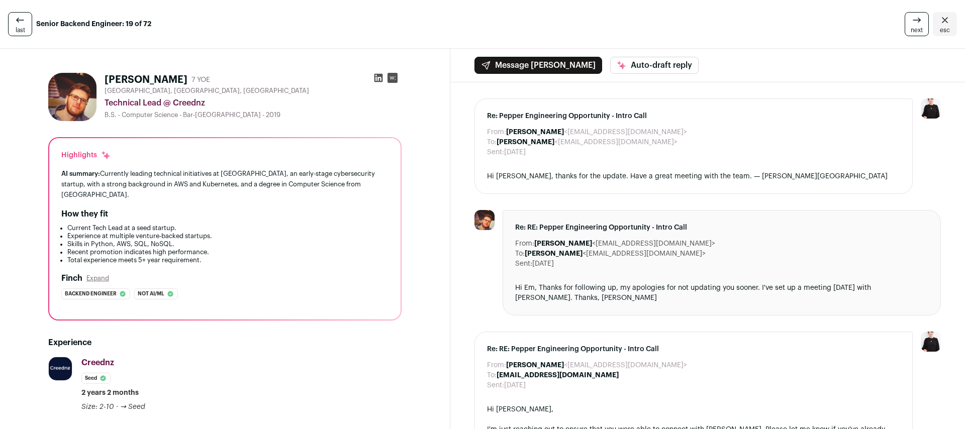 Image resolution: width=965 pixels, height=429 pixels. I want to click on span: next, so click(917, 30).